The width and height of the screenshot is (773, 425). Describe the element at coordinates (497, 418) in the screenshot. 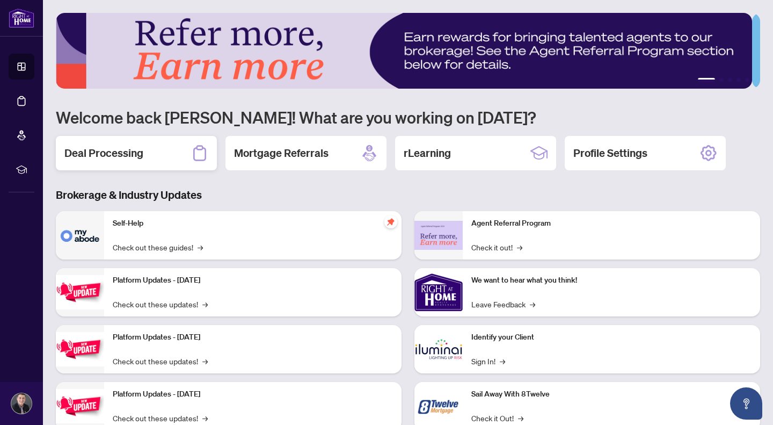

I see `a: Check it Out!→` at that location.